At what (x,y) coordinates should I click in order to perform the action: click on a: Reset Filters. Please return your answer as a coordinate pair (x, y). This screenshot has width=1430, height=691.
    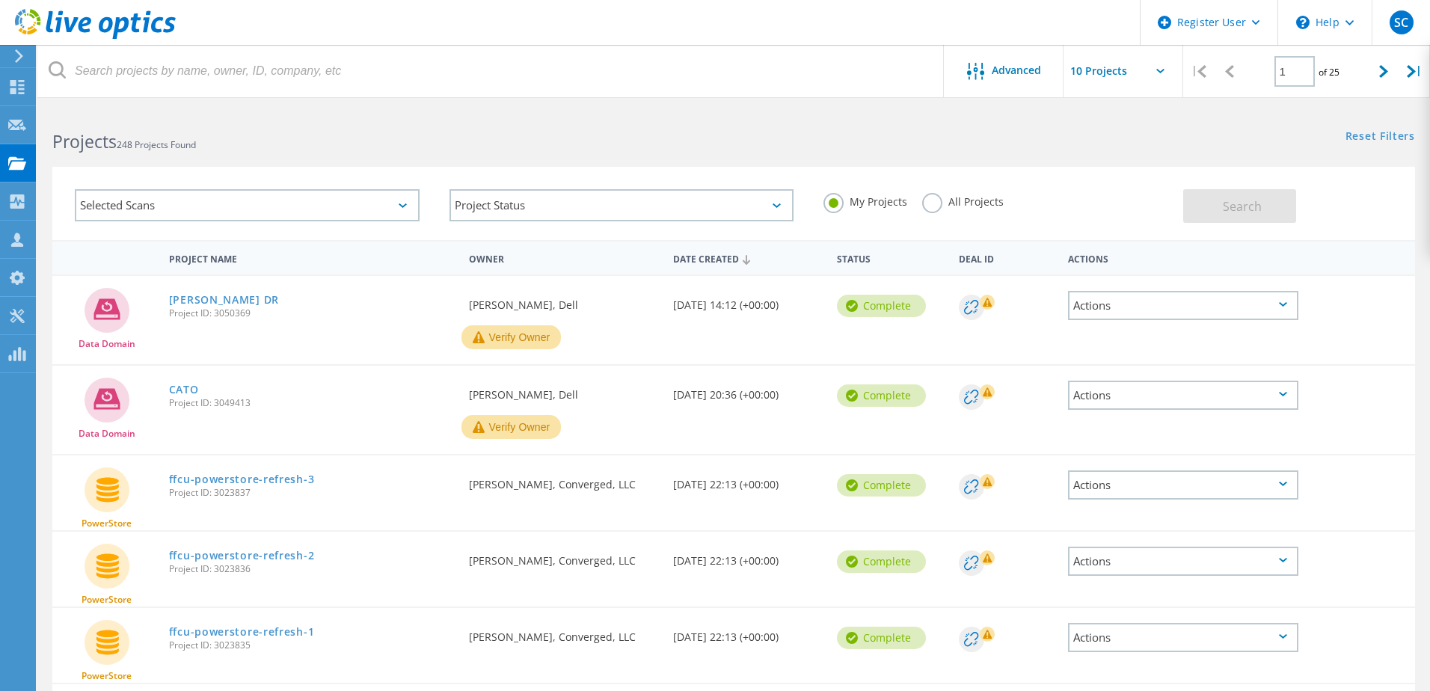
    Looking at the image, I should click on (1380, 137).